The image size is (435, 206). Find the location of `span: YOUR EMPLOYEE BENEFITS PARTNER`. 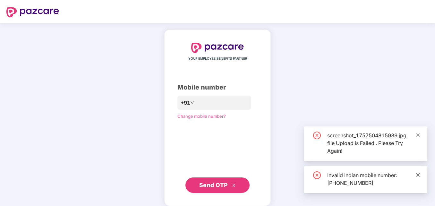

span: YOUR EMPLOYEE BENEFITS PARTNER is located at coordinates (217, 59).